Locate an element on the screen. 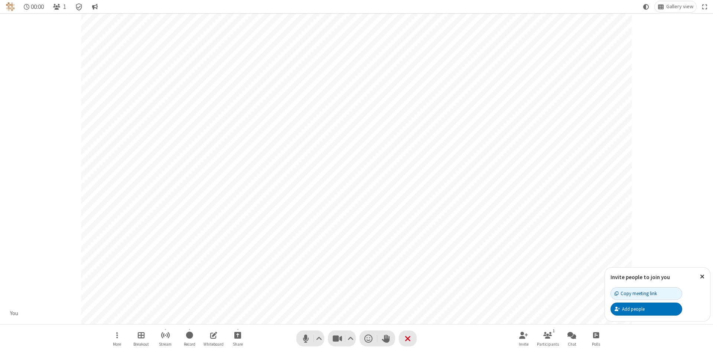 The height and width of the screenshot is (352, 713). button: Raise hand is located at coordinates (386, 338).